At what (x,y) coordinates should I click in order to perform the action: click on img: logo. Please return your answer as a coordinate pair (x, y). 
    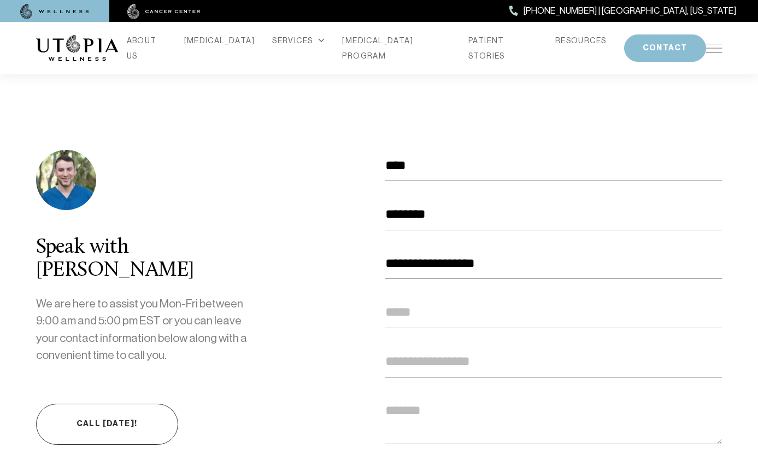
    Looking at the image, I should click on (77, 48).